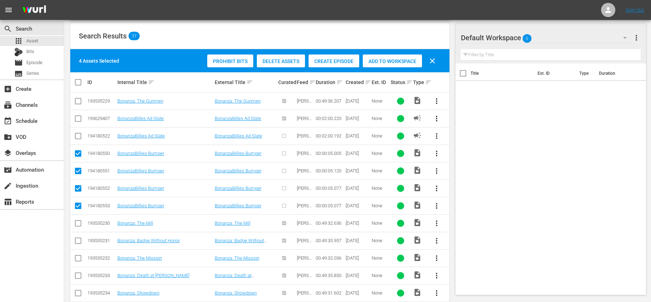  Describe the element at coordinates (230, 61) in the screenshot. I see `span: Prohibit Bits` at that location.